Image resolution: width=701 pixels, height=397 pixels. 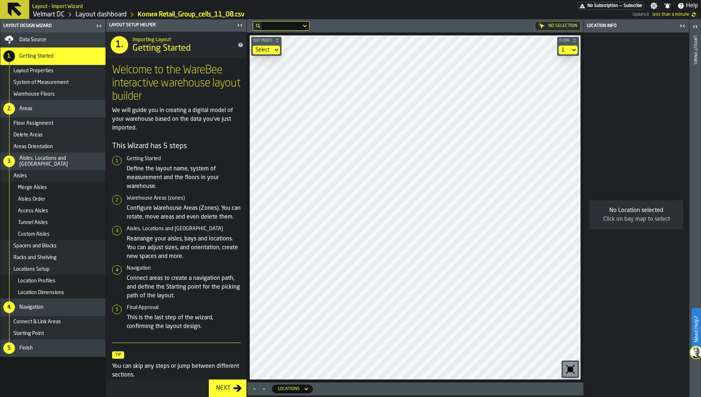 What do you see at coordinates (53, 56) in the screenshot?
I see `li: menu Getting Started` at bounding box center [53, 56].